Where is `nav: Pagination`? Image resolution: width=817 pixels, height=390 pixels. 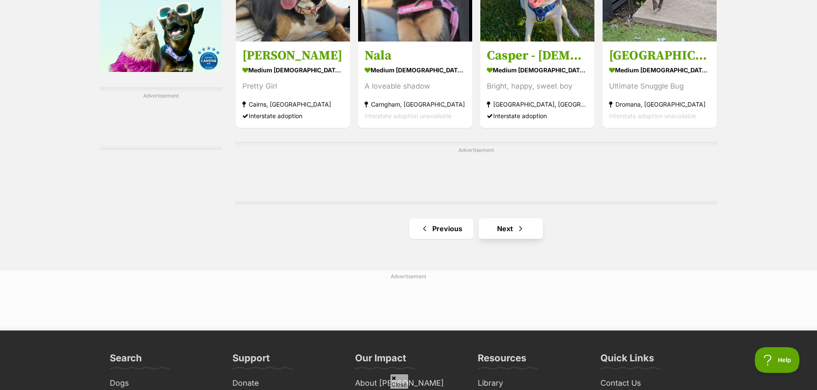 nav: Pagination is located at coordinates (476, 229).